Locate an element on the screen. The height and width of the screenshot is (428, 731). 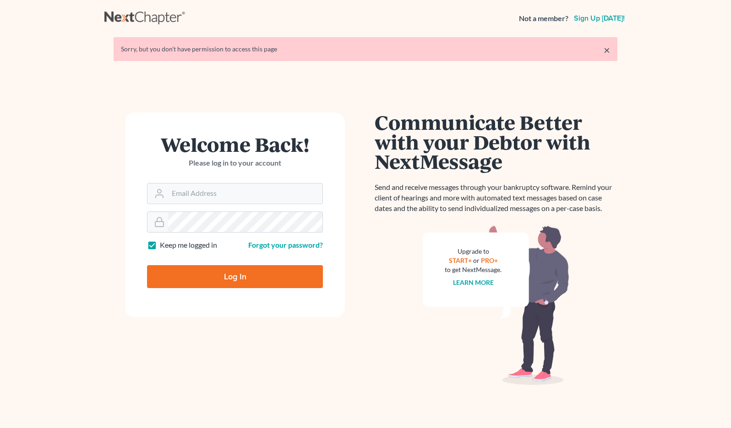
p: Send and receive messages through your bankruptcy software. Remind your client of hearings and mo... is located at coordinates (496, 198).